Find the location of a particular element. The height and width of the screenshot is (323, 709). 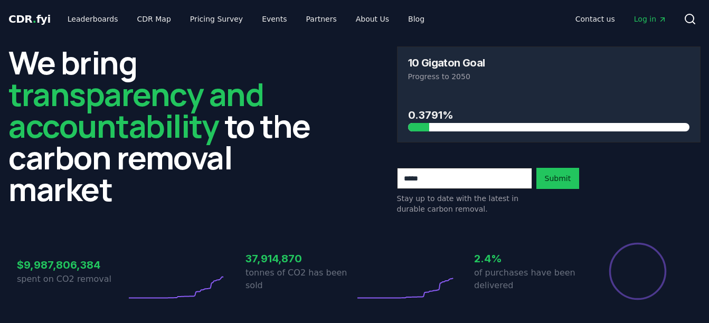

h3: 2.4% is located at coordinates (529, 259).